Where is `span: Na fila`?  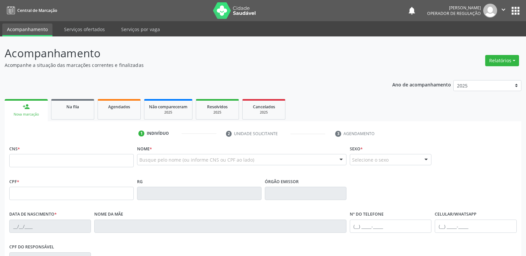
span: Na fila is located at coordinates (73, 107).